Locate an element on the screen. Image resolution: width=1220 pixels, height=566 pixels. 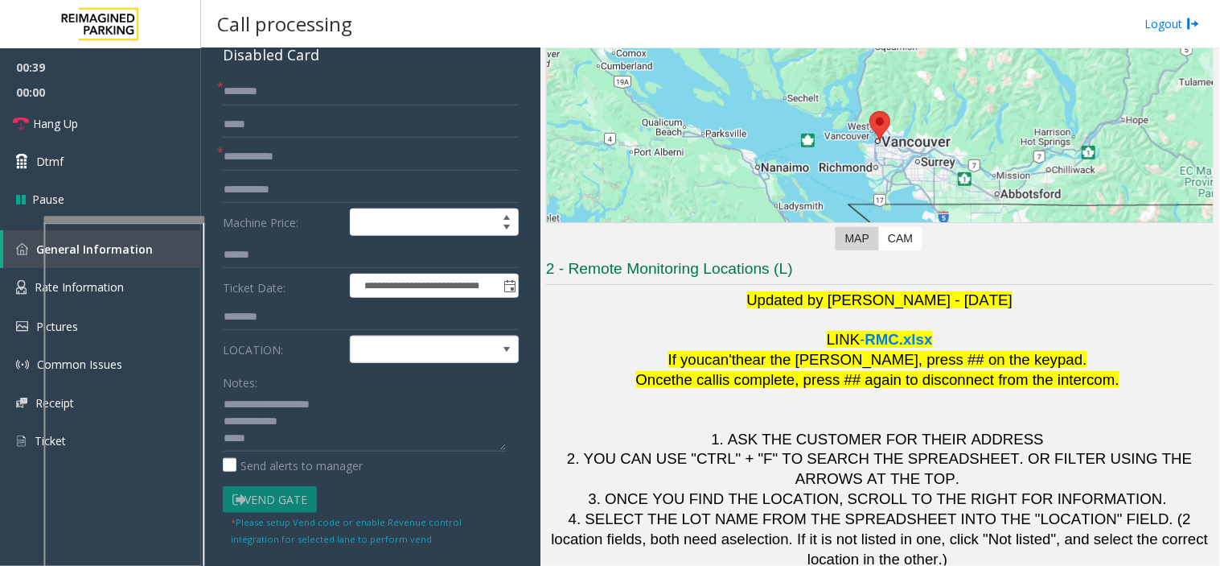
span: Increase value is located at coordinates (507, 216).